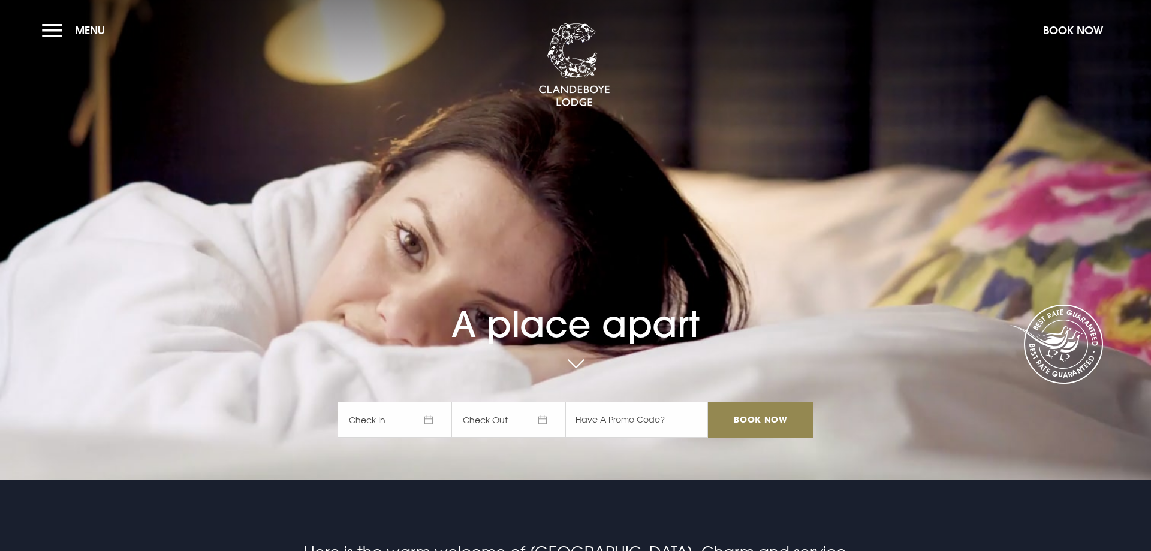 This screenshot has width=1151, height=551. I want to click on input: Book Now, so click(761, 420).